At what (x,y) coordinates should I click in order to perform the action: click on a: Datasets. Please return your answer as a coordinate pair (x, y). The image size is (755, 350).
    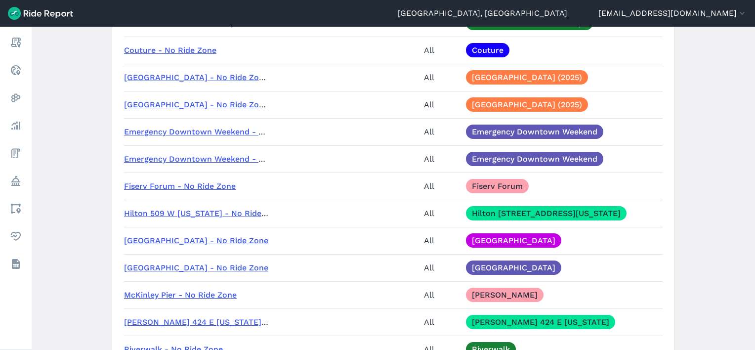
    Looking at the image, I should click on (16, 264).